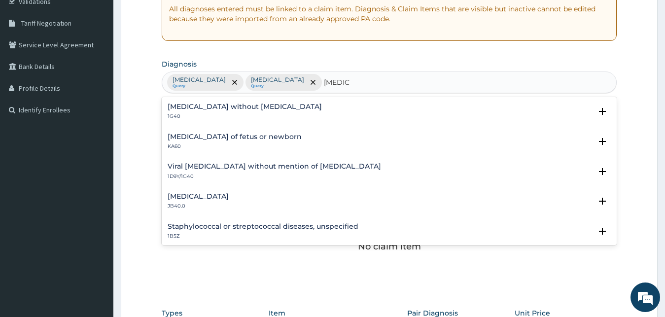  Describe the element at coordinates (173, 17) in the screenshot. I see `div: Minimize live chat window` at that location.